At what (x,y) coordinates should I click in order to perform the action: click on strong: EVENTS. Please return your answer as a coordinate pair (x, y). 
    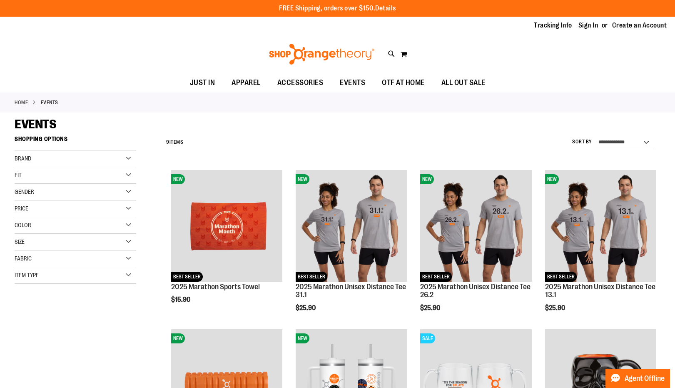
    Looking at the image, I should click on (50, 102).